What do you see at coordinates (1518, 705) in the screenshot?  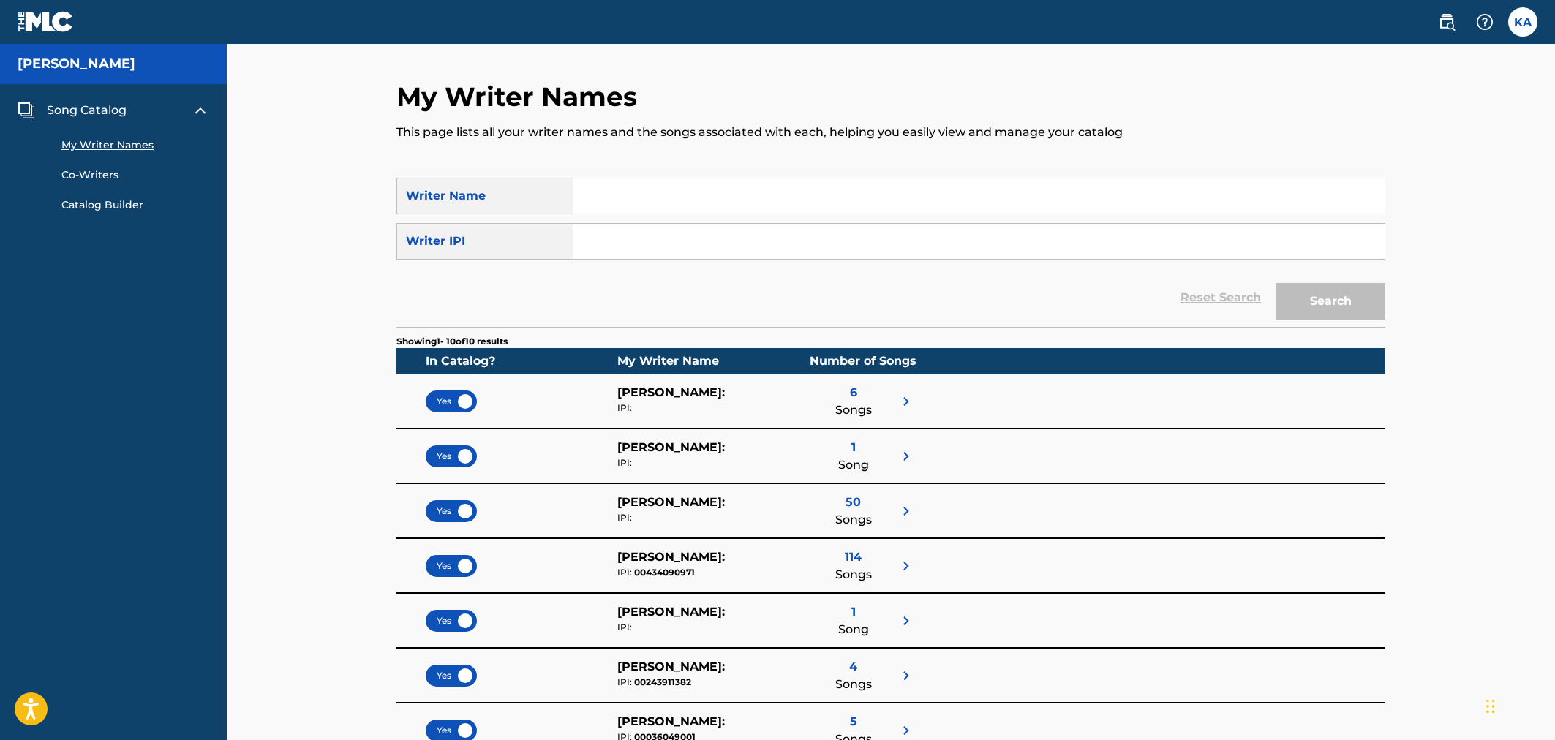 I see `div: Chat Widget` at bounding box center [1518, 705].